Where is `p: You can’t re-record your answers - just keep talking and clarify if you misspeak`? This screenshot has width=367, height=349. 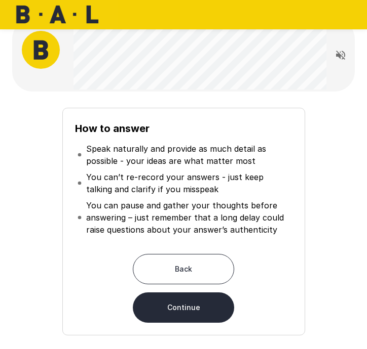 p: You can’t re-record your answers - just keep talking and clarify if you misspeak is located at coordinates (188, 183).